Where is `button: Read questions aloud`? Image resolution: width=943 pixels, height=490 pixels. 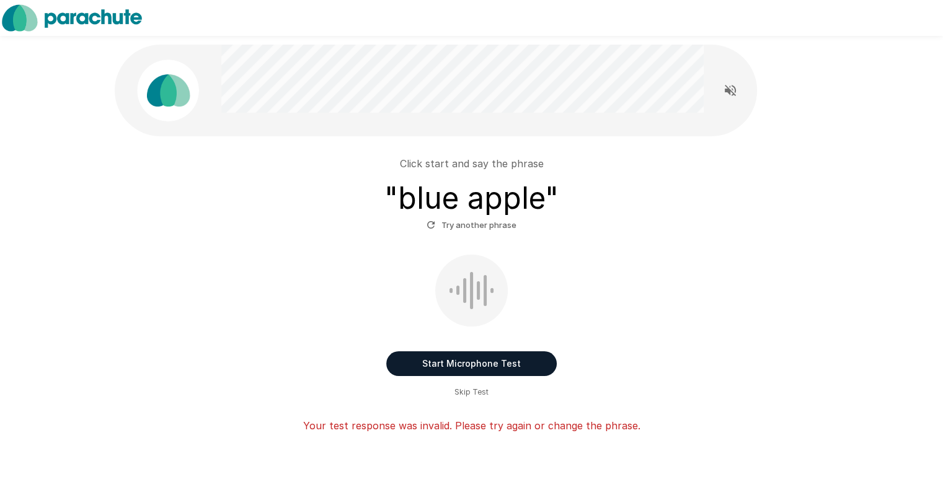 button: Read questions aloud is located at coordinates (730, 91).